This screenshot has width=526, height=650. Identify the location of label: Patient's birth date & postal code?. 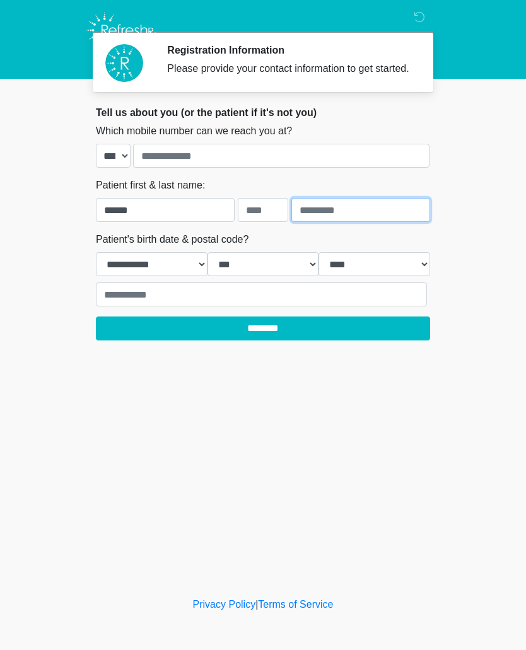
(172, 240).